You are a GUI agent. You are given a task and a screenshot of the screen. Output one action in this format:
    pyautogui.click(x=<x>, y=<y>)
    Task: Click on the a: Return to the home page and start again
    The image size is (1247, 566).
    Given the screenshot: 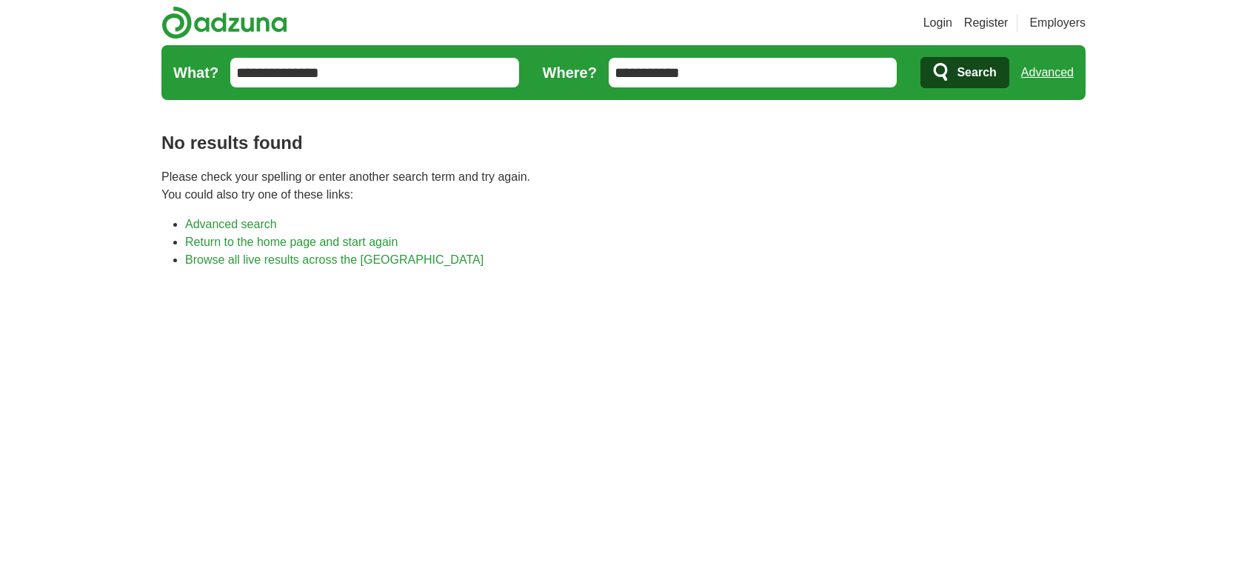 What is the action you would take?
    pyautogui.click(x=291, y=241)
    